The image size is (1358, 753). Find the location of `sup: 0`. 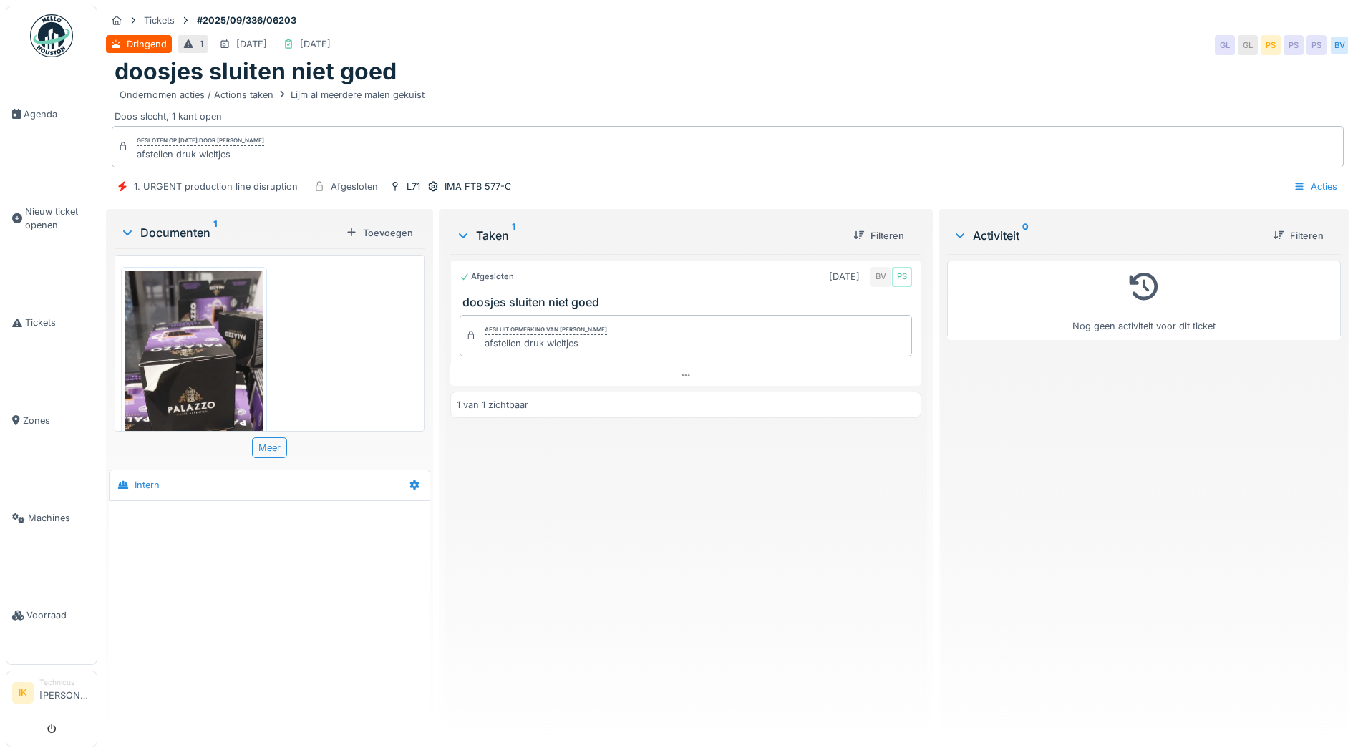

sup: 0 is located at coordinates (1025, 235).